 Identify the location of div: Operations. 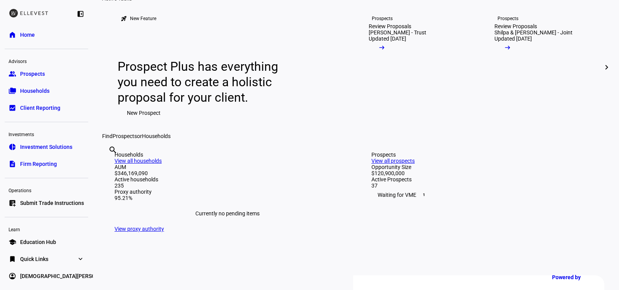
(46, 190).